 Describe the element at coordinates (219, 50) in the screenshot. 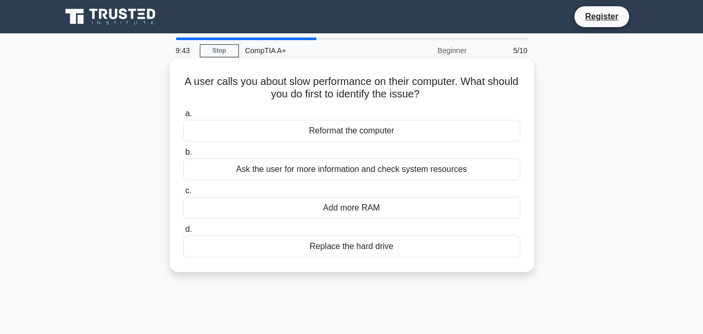

I see `a: Stop` at that location.